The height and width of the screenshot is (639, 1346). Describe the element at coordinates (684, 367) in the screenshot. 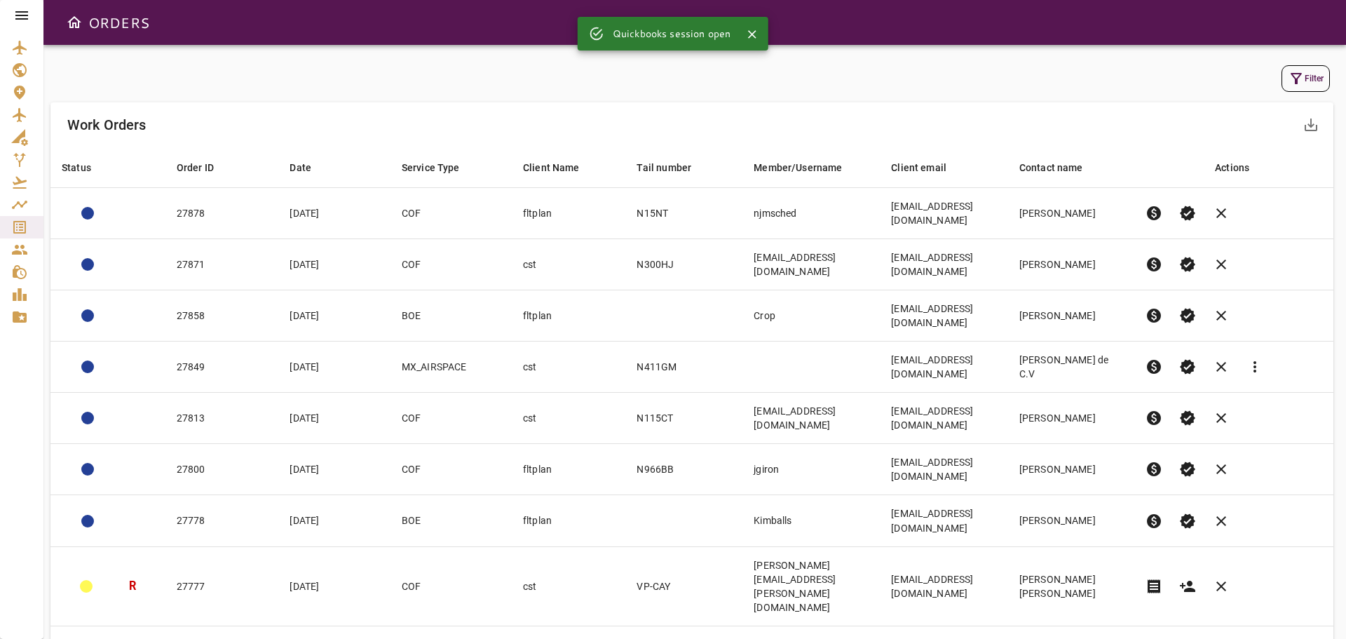

I see `td: N411GM` at that location.